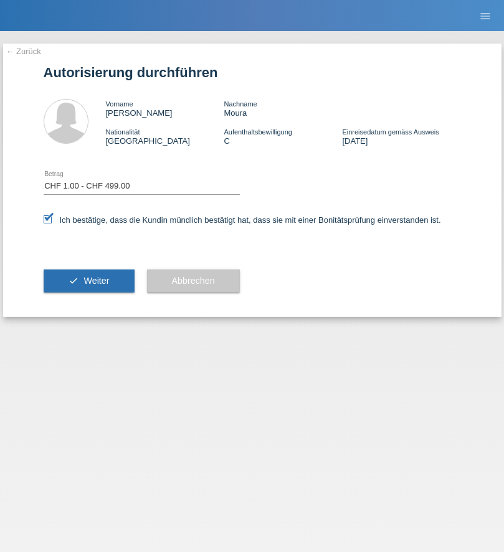  What do you see at coordinates (242, 220) in the screenshot?
I see `label: Ich bestätige, dass die Kundin mündlich bestätigt hat, dass sie mit einer Bonitätsprüfung einvers...` at bounding box center [242, 220].